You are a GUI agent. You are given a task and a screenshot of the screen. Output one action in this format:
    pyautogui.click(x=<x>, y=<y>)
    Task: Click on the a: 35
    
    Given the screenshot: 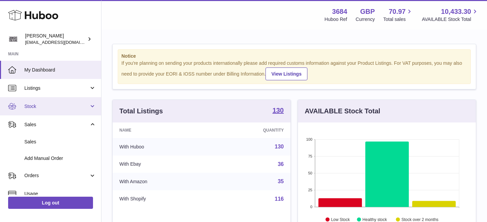 What is the action you would take?
    pyautogui.click(x=280, y=181)
    